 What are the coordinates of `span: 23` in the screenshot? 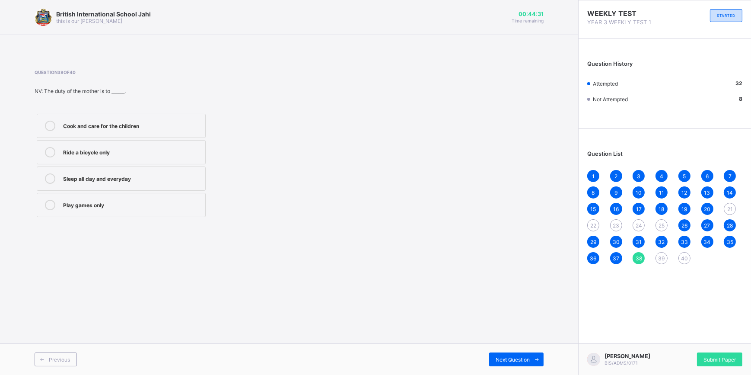 It's located at (616, 225).